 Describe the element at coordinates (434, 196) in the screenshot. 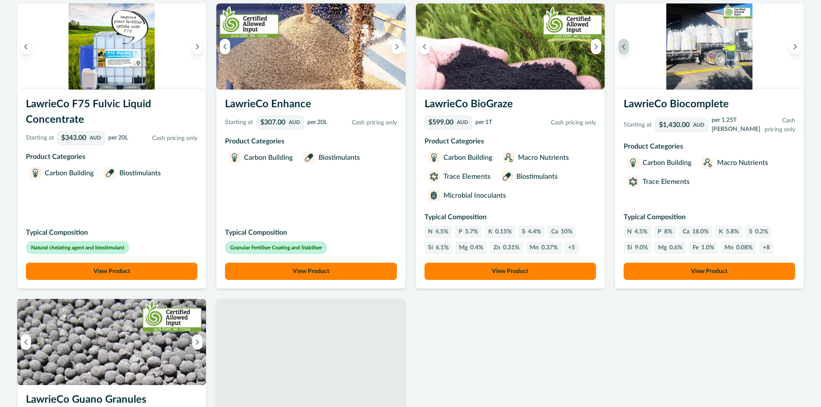

I see `img: Microbial Inoculants` at that location.